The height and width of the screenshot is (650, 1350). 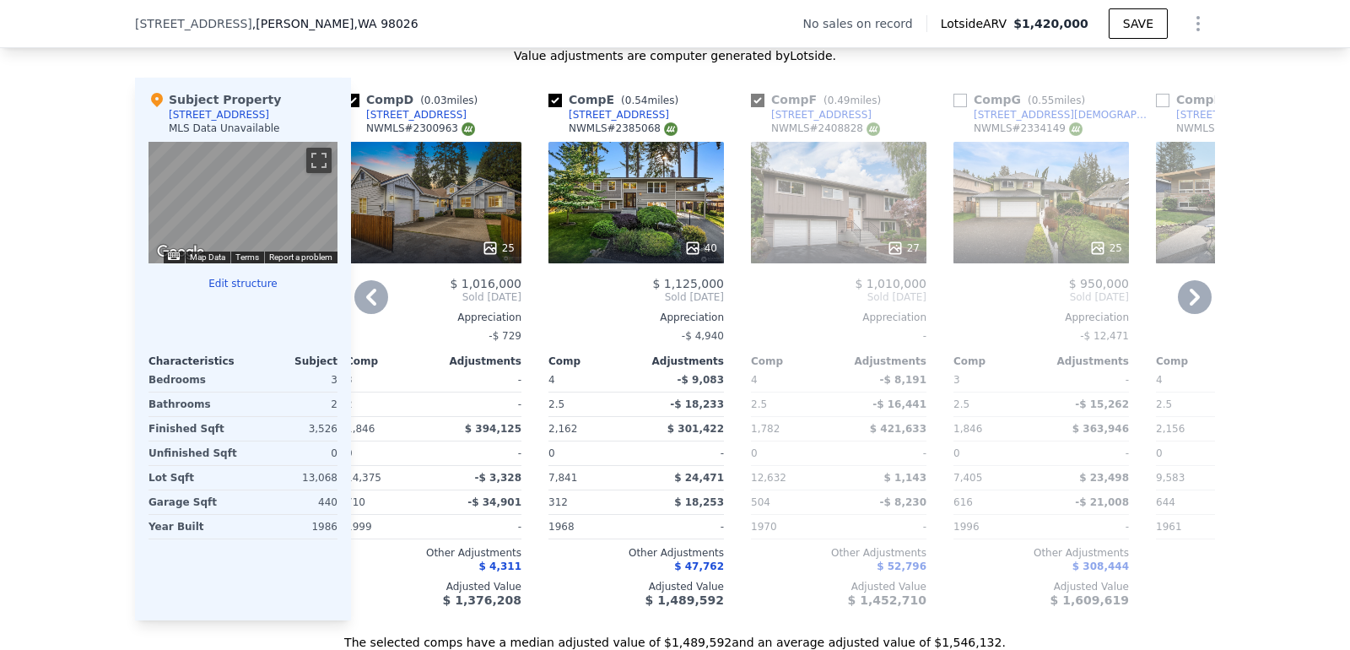 I want to click on span: $ 394,125, so click(x=493, y=429).